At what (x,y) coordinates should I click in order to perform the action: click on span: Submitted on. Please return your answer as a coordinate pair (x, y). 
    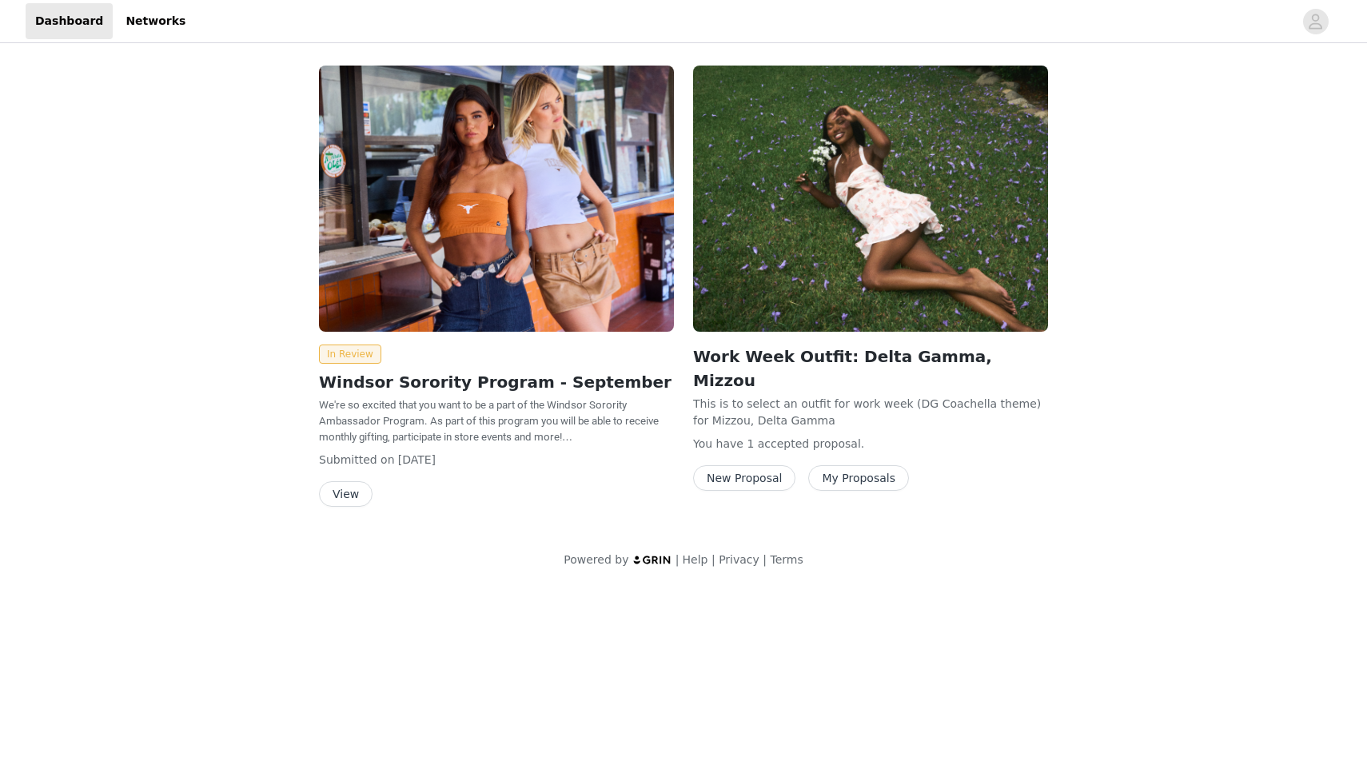
    Looking at the image, I should click on (357, 460).